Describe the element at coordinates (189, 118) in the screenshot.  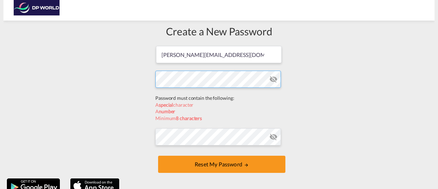
I see `b: 8 characters` at that location.